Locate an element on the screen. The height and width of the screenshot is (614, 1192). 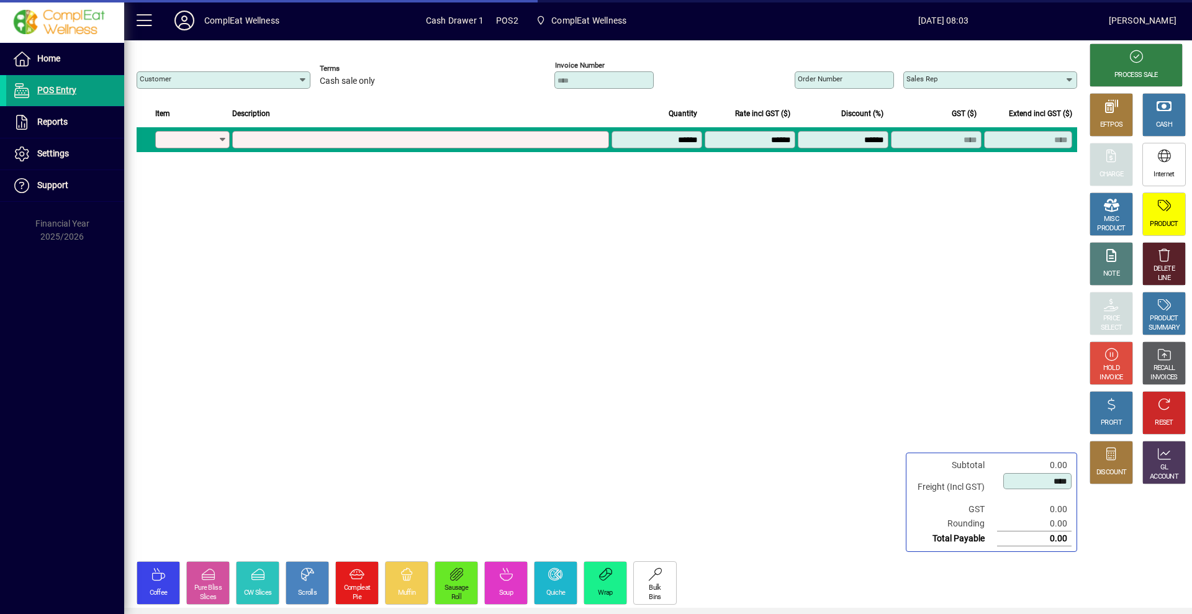
span: Cash Drawer 1 is located at coordinates (455, 20).